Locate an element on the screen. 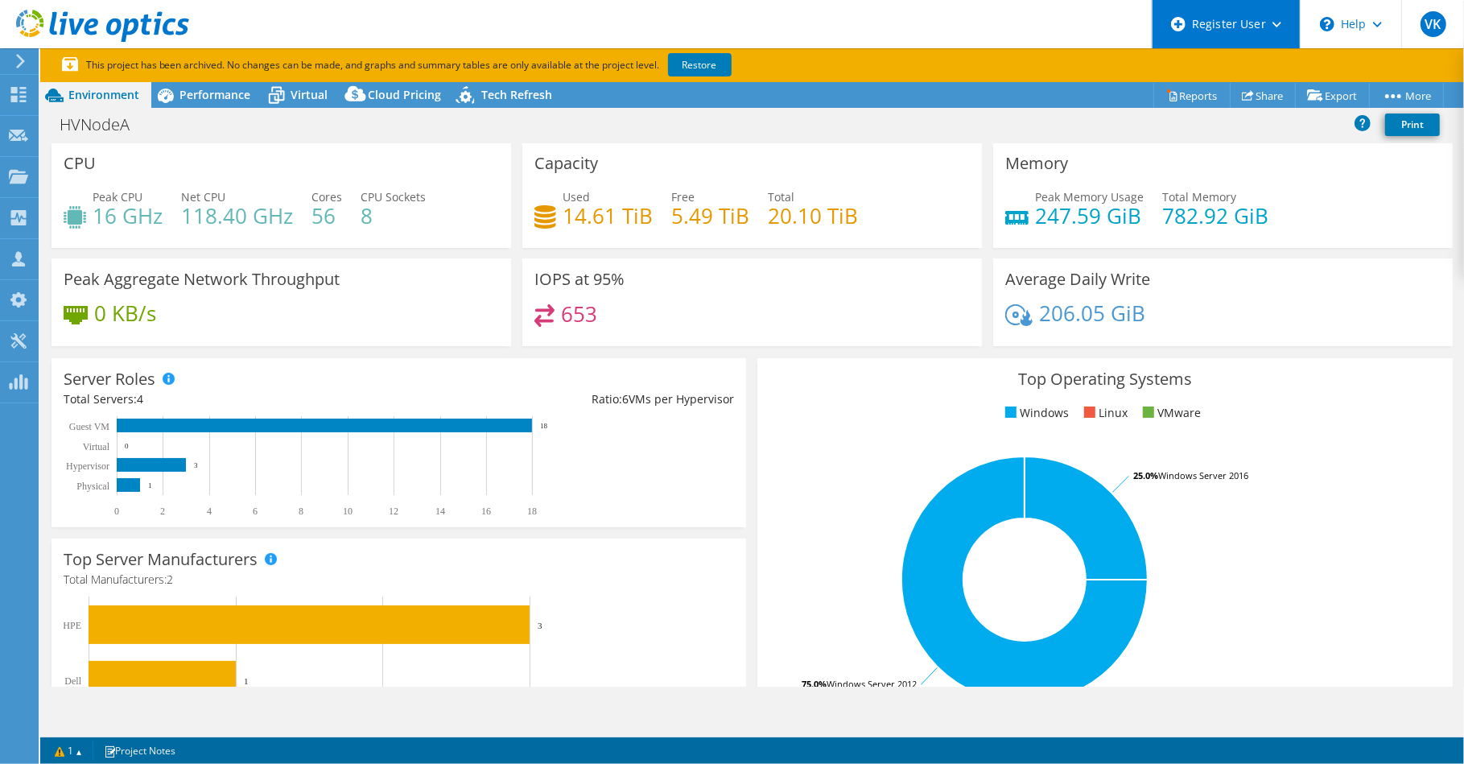 The width and height of the screenshot is (1464, 764). h4: 0 KB/s is located at coordinates (125, 313).